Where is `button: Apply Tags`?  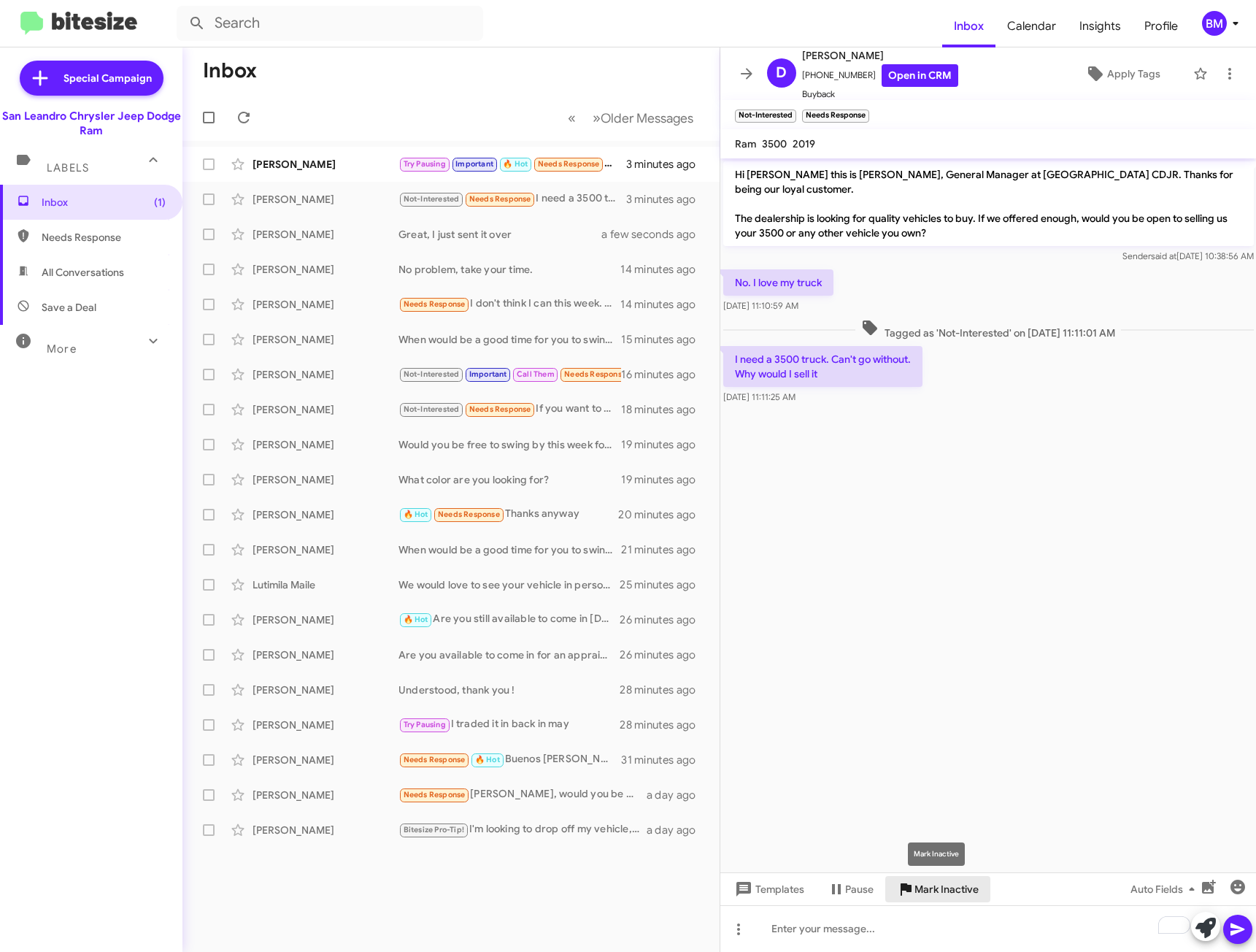 button: Apply Tags is located at coordinates (1122, 74).